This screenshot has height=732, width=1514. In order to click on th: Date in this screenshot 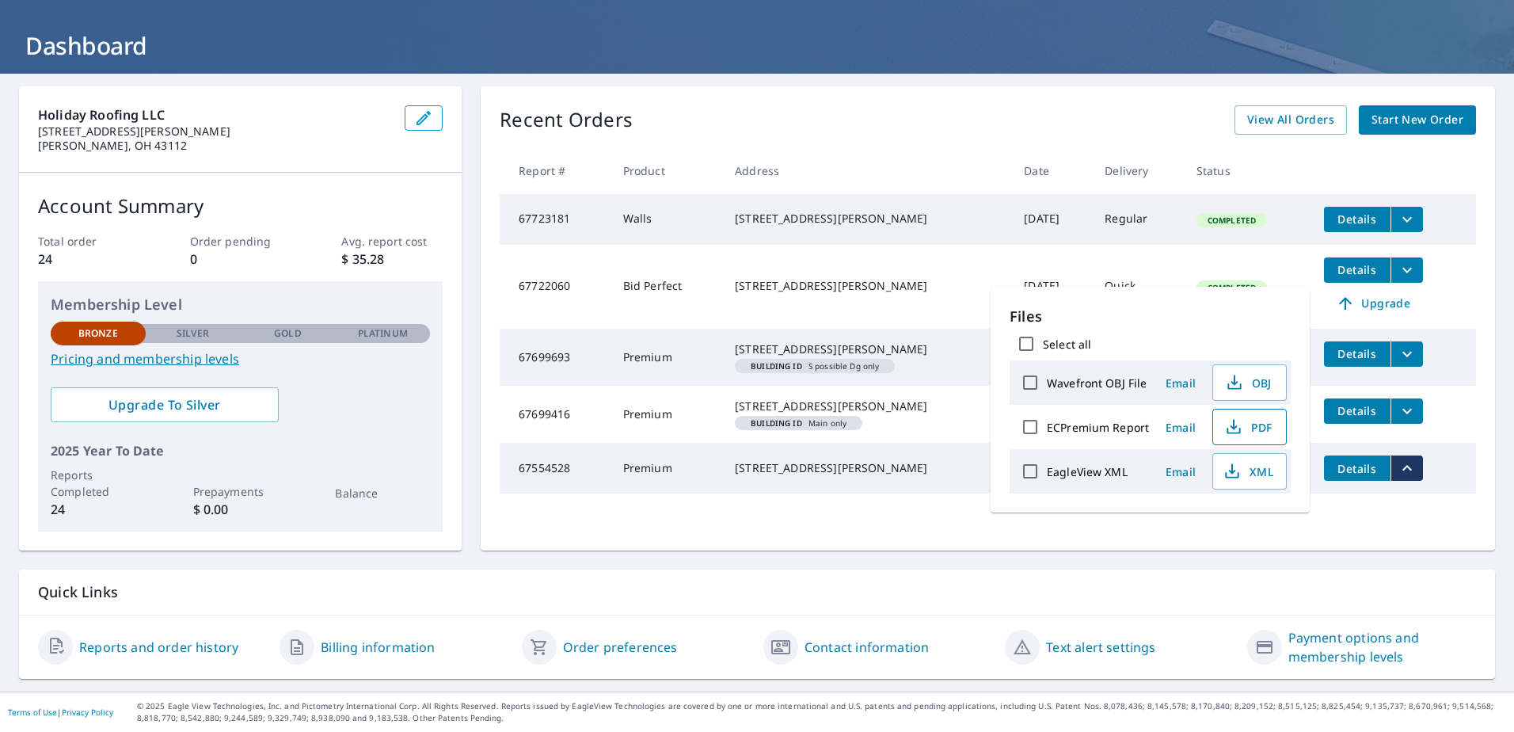, I will do `click(1052, 170)`.